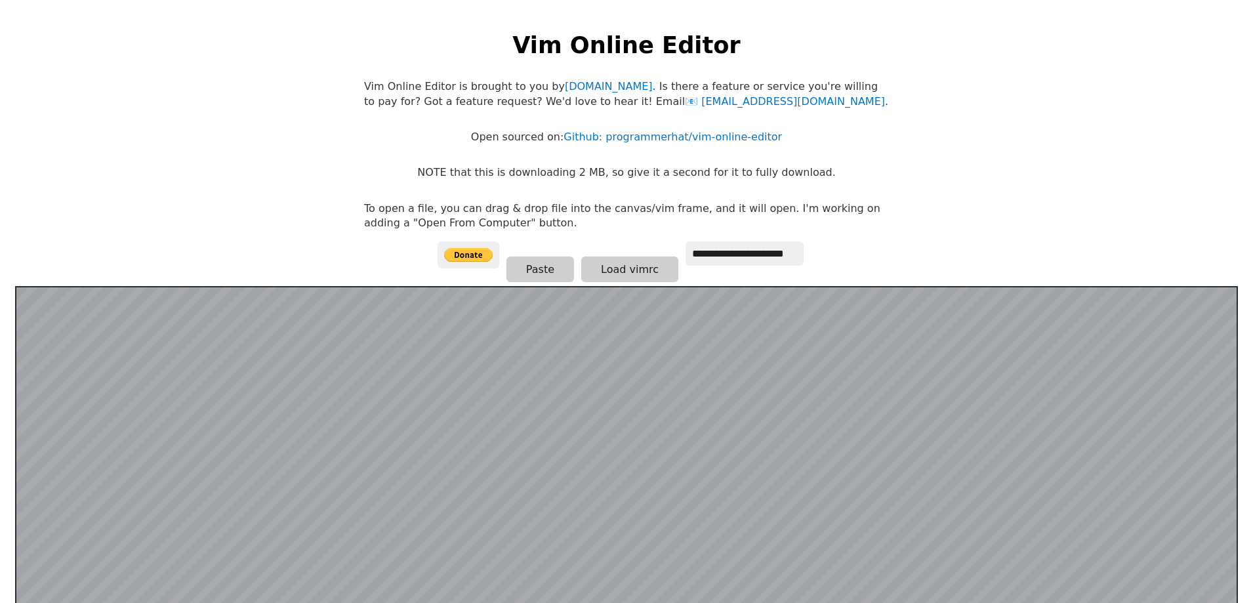 The image size is (1253, 603). I want to click on button: Load vimrc, so click(630, 269).